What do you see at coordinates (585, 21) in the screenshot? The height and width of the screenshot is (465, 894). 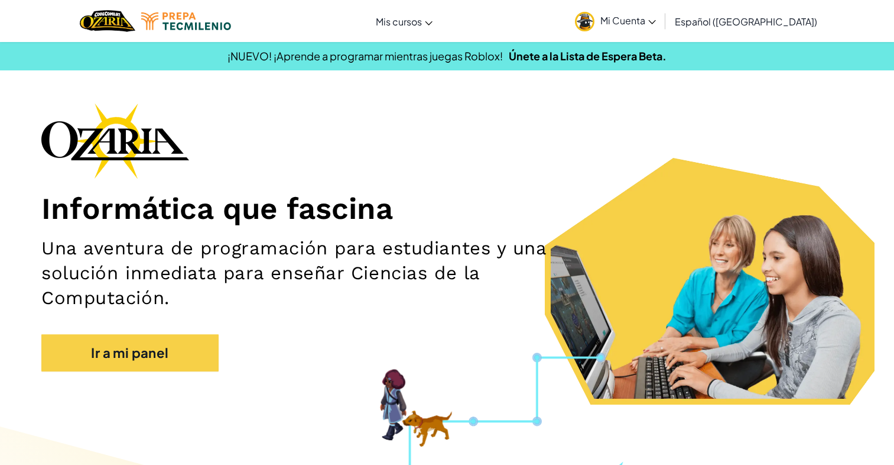 I see `img: avatar` at bounding box center [585, 21].